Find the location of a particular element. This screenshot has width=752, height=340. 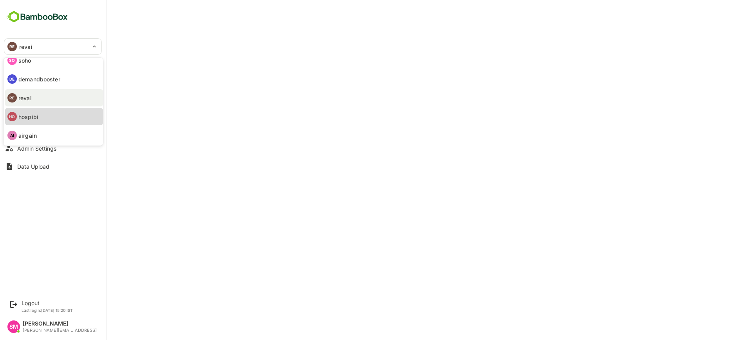

div: AI is located at coordinates (12, 135).